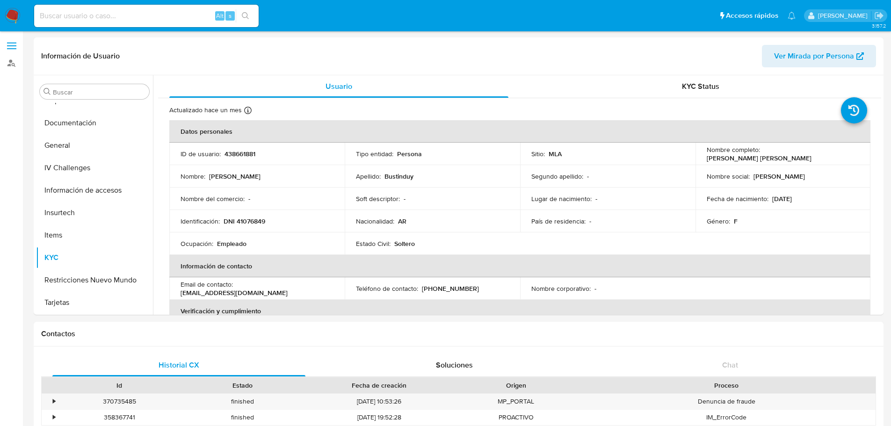 The width and height of the screenshot is (891, 426). I want to click on p: Nombre completo :, so click(733, 150).